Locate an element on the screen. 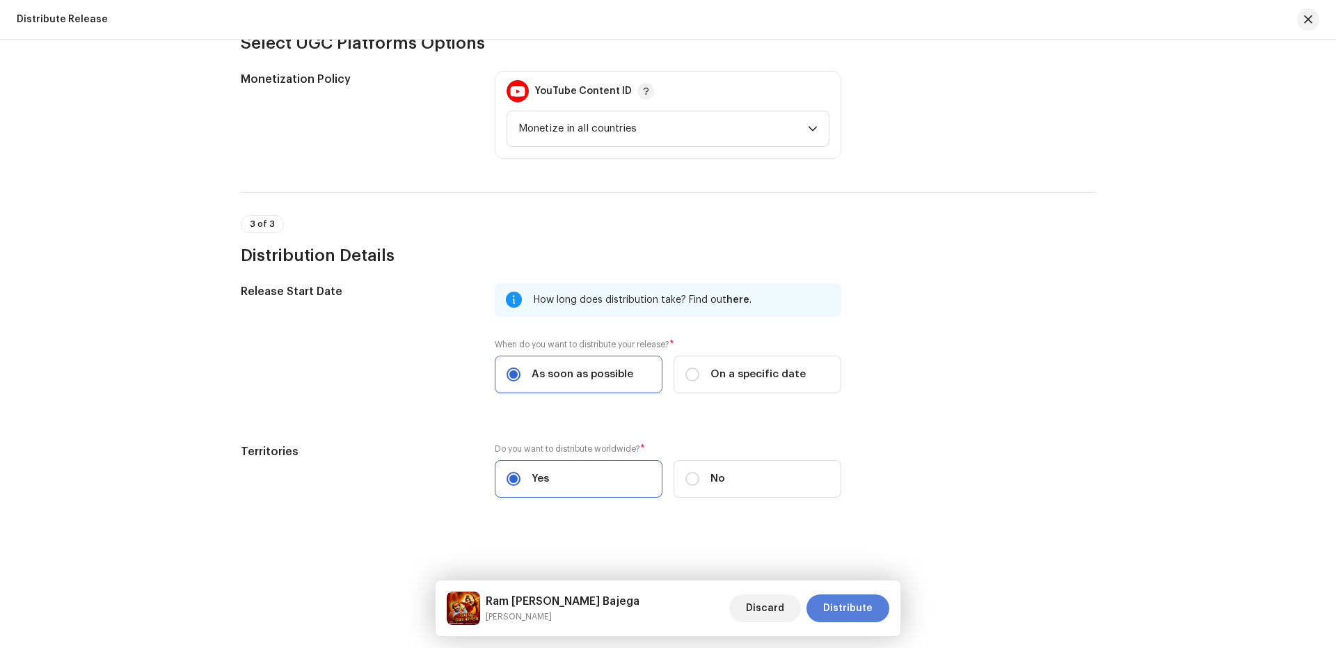  span: here is located at coordinates (738, 300).